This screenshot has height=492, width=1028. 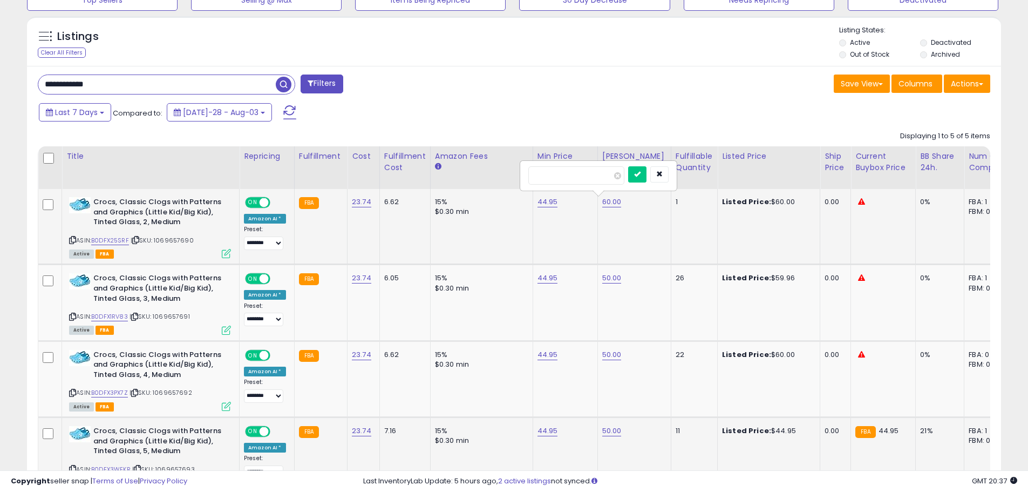 What do you see at coordinates (565, 156) in the screenshot?
I see `div: Min Price` at bounding box center [565, 156].